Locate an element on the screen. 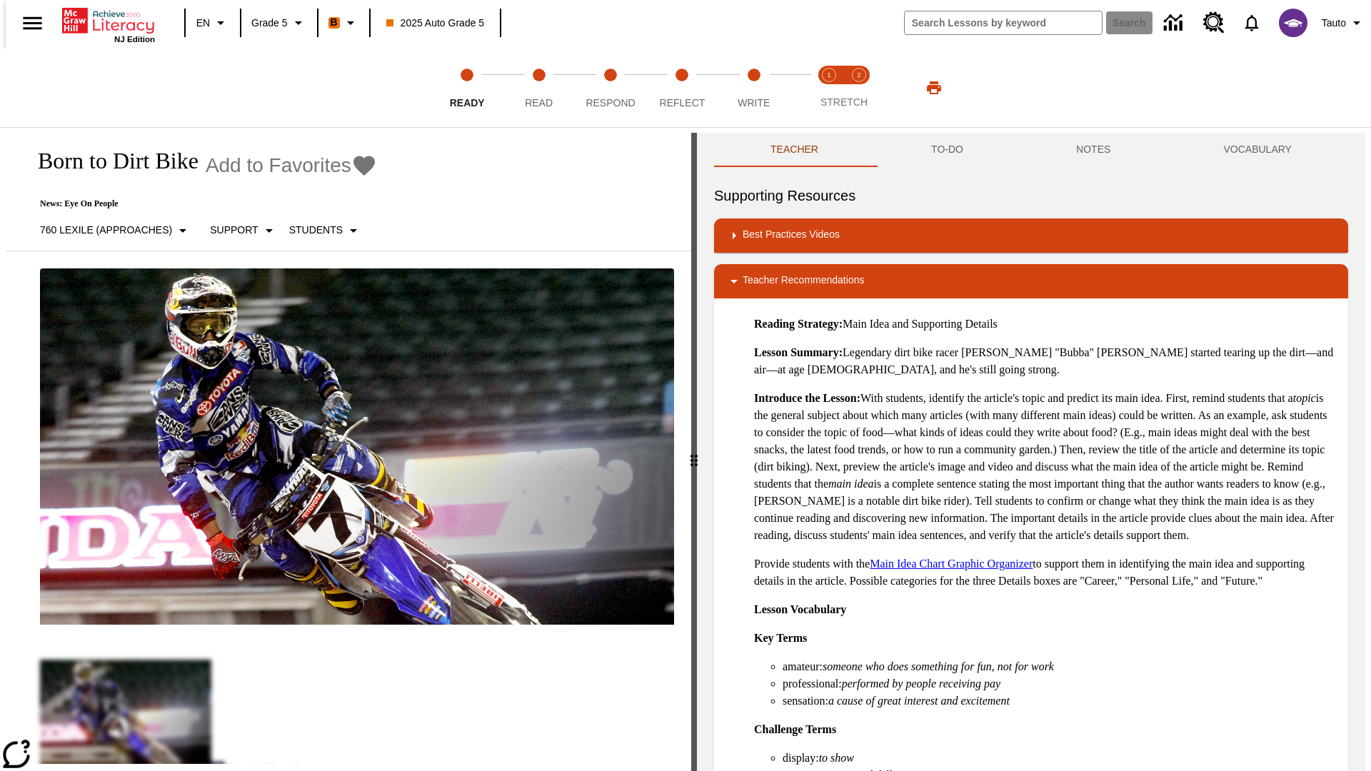 The width and height of the screenshot is (1371, 771). button: Respond step 3 of 5 is located at coordinates (611, 88).